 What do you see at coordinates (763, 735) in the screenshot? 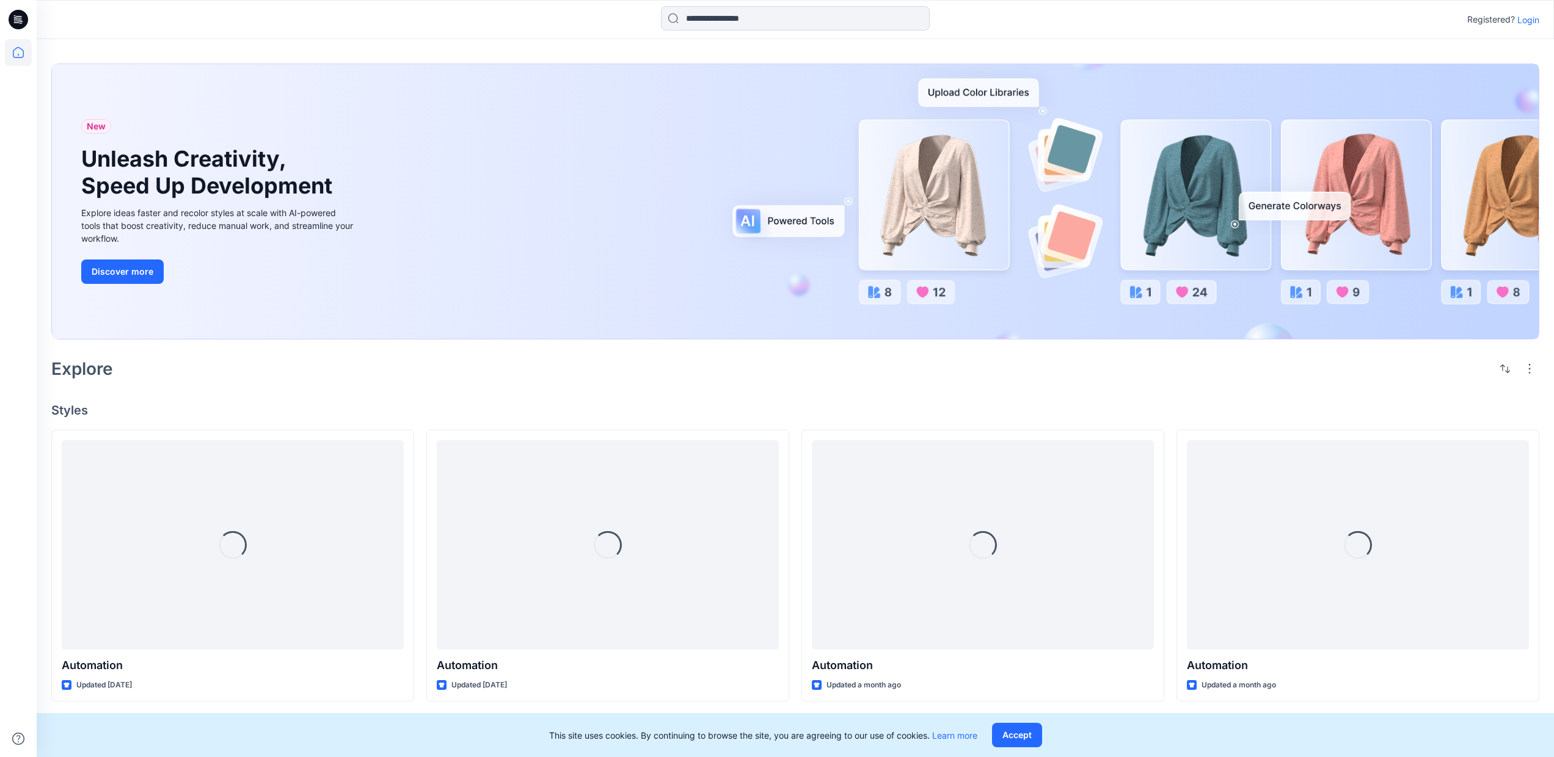
I see `p: This site uses cookies. By continuing to browse the site, you are agreeing to our use of cookies.` at bounding box center [763, 735].